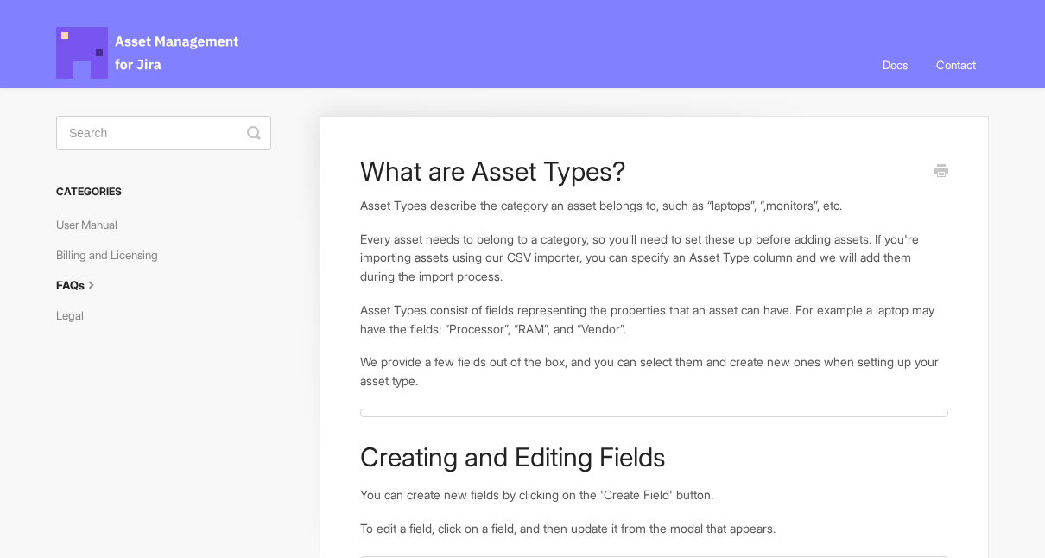 The width and height of the screenshot is (1045, 558). Describe the element at coordinates (76, 315) in the screenshot. I see `a: Legal` at that location.